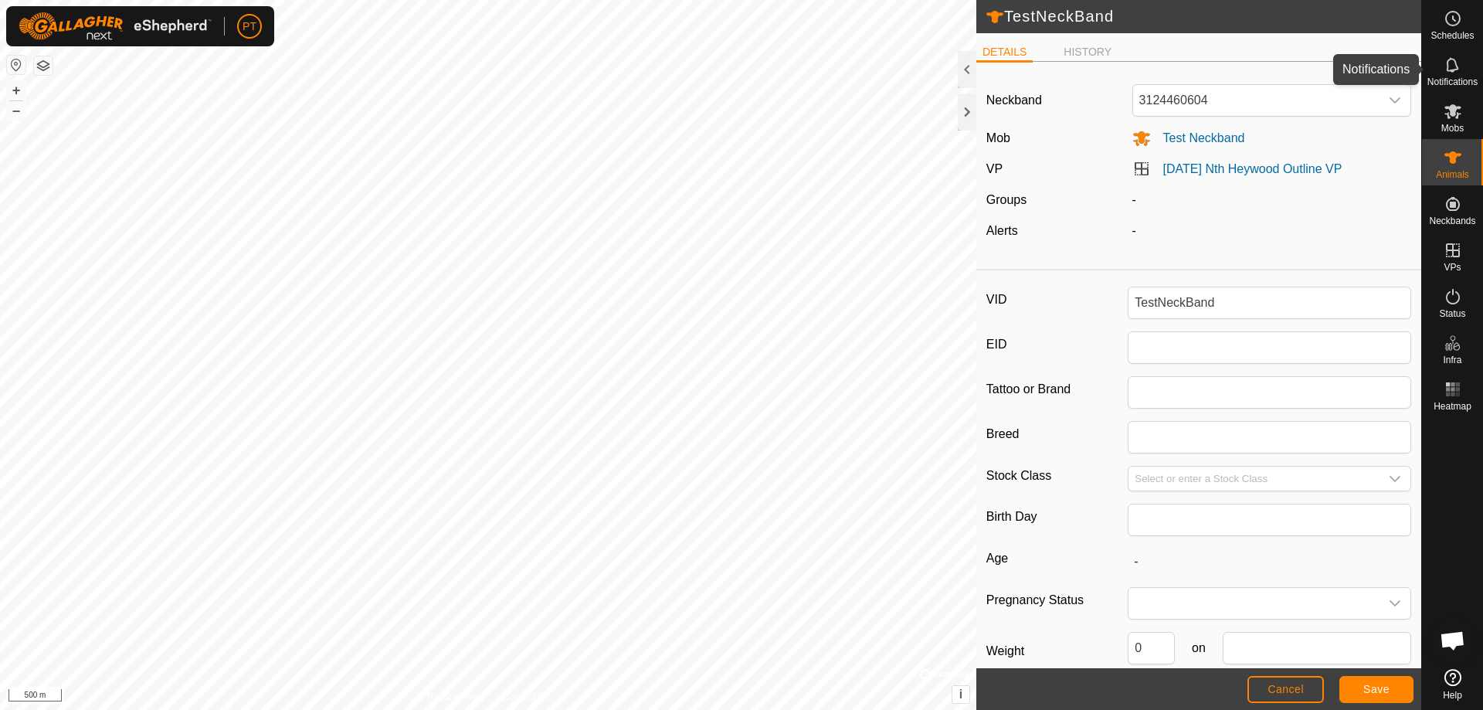  Describe the element at coordinates (1257, 100) in the screenshot. I see `span: 3124460604` at that location.